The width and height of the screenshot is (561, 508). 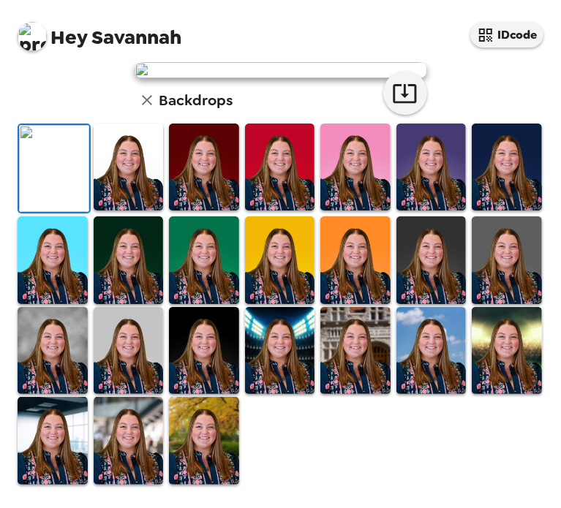 What do you see at coordinates (99, 31) in the screenshot?
I see `span: Savannah` at bounding box center [99, 31].